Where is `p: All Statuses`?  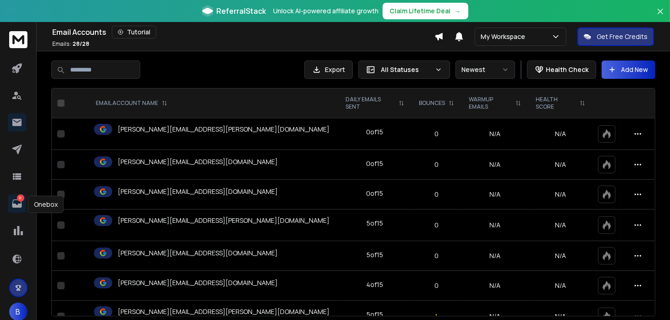
p: All Statuses is located at coordinates (406, 70).